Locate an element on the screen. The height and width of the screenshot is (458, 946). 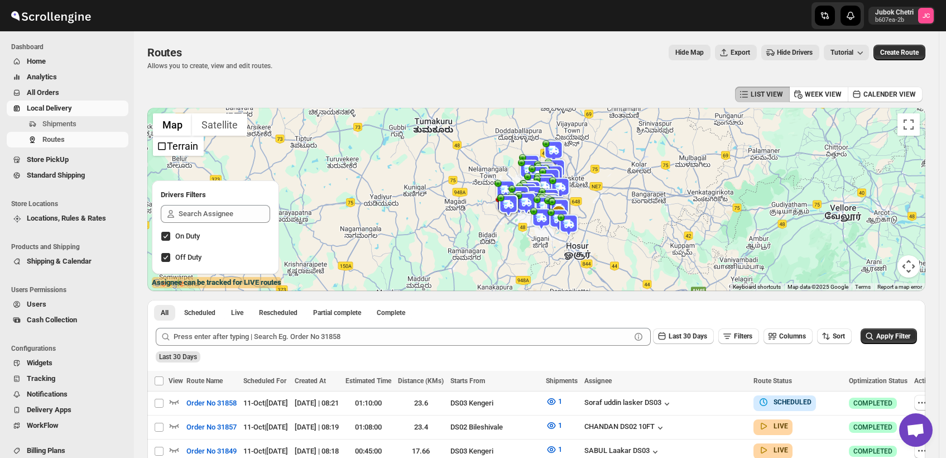
button: Map action label is located at coordinates (689, 52).